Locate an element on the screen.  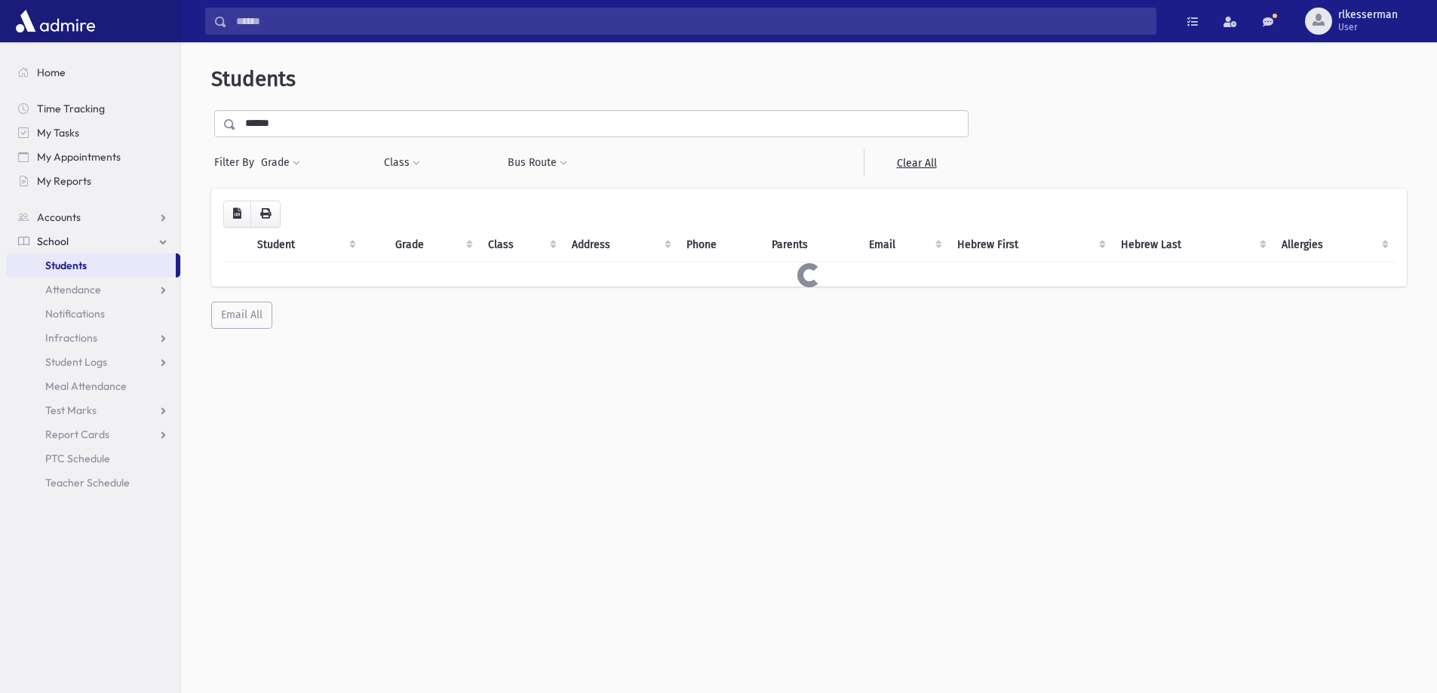
span: Infractions is located at coordinates (71, 338).